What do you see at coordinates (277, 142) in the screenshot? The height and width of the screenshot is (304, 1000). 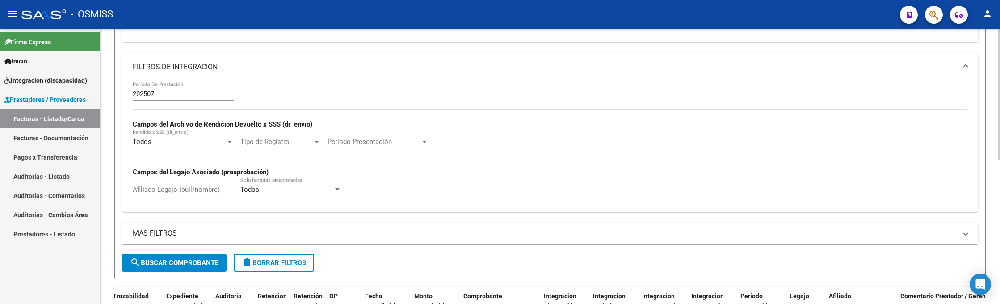 I see `span: Tipo de Registro` at bounding box center [277, 142].